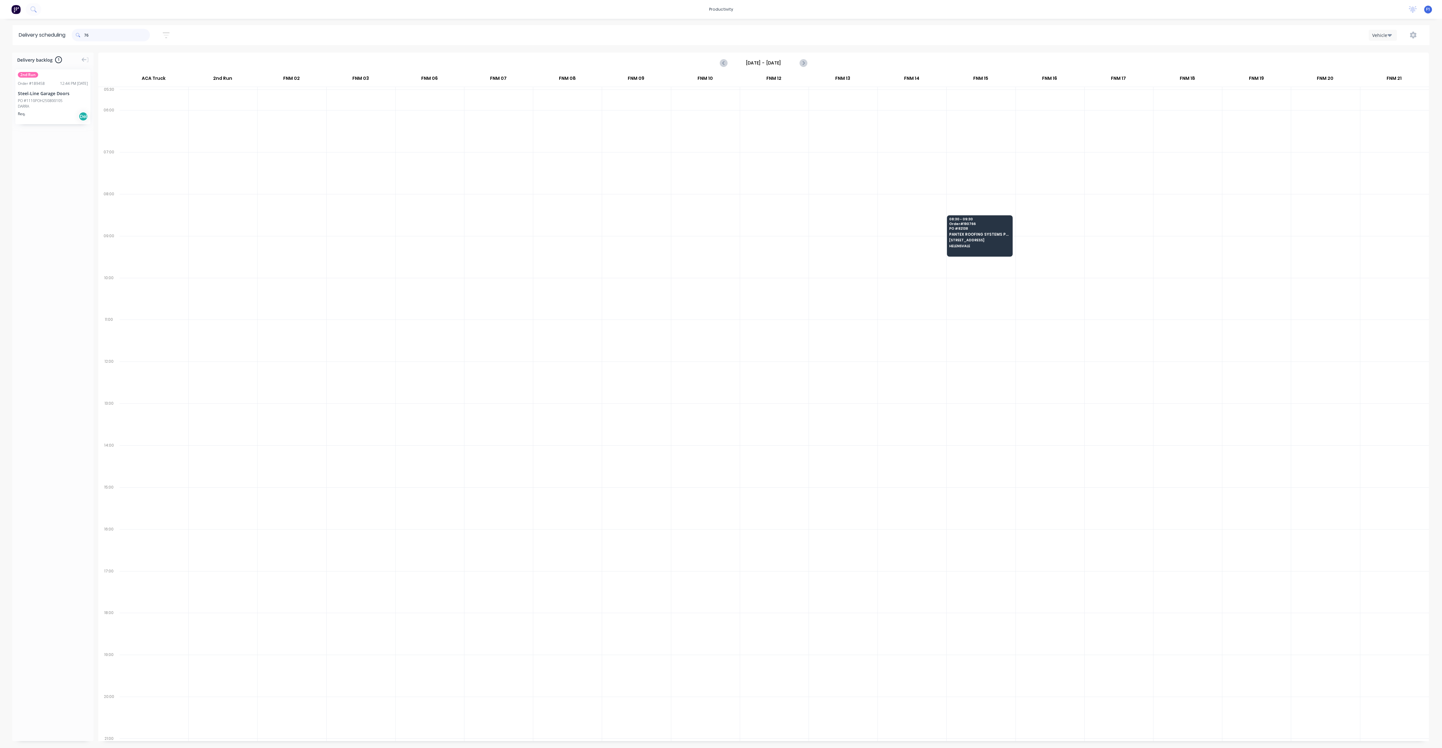  I want to click on div: 11:00, so click(109, 337).